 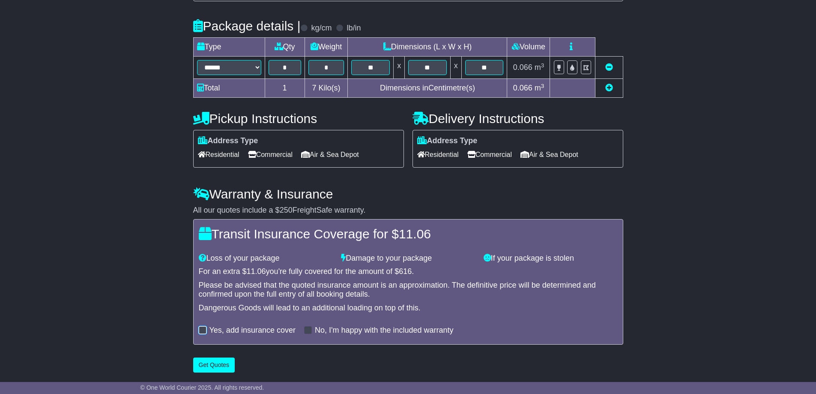 I want to click on span: 250, so click(x=286, y=210).